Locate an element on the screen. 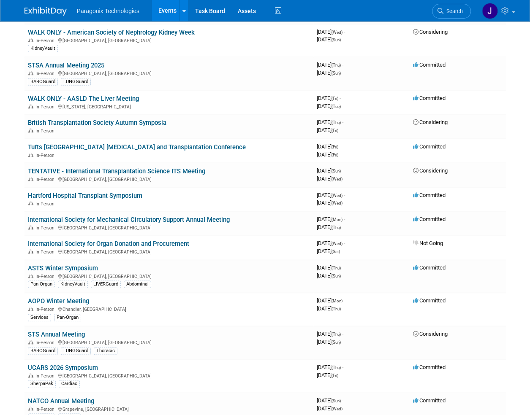 The width and height of the screenshot is (530, 415). a: WALK ONLY - AASLD The Liver Meeting is located at coordinates (83, 99).